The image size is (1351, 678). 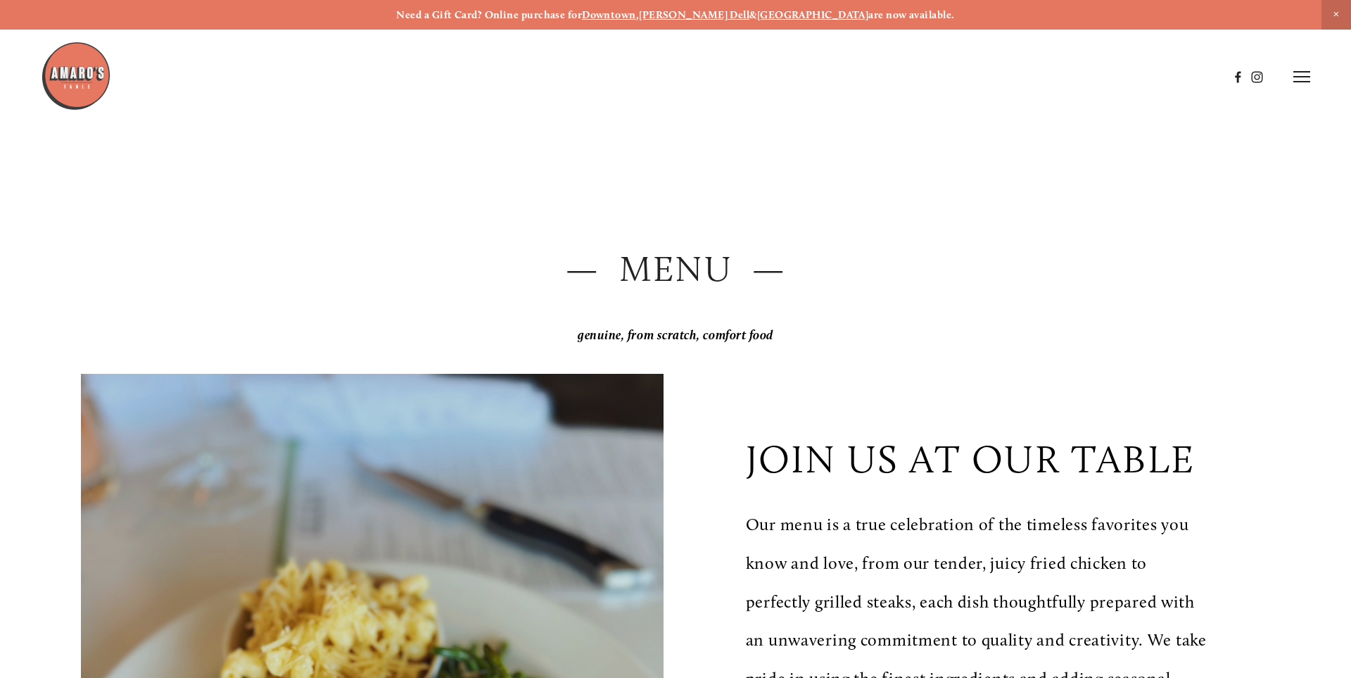 I want to click on strong: are now available., so click(x=911, y=15).